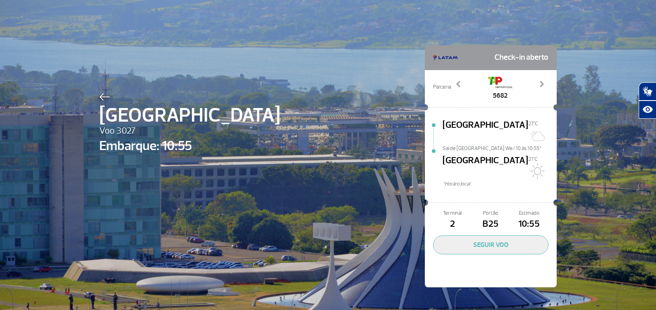 Image resolution: width=656 pixels, height=310 pixels. Describe the element at coordinates (190, 131) in the screenshot. I see `span: Voo 3027` at that location.